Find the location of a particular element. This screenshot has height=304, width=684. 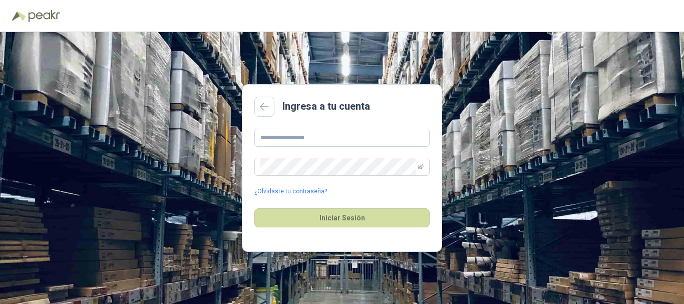

h2: Ingresa a tu cuenta is located at coordinates (326, 106).